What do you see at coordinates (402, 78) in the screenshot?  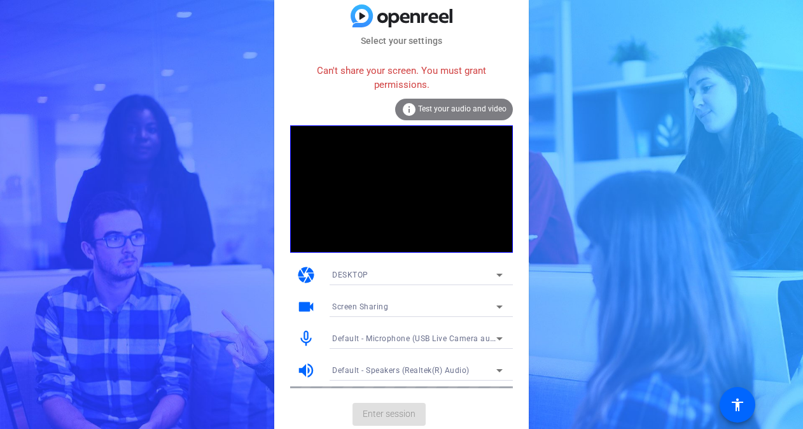 I see `div: Can't share your screen. You must grant permissions.` at bounding box center [402, 78].